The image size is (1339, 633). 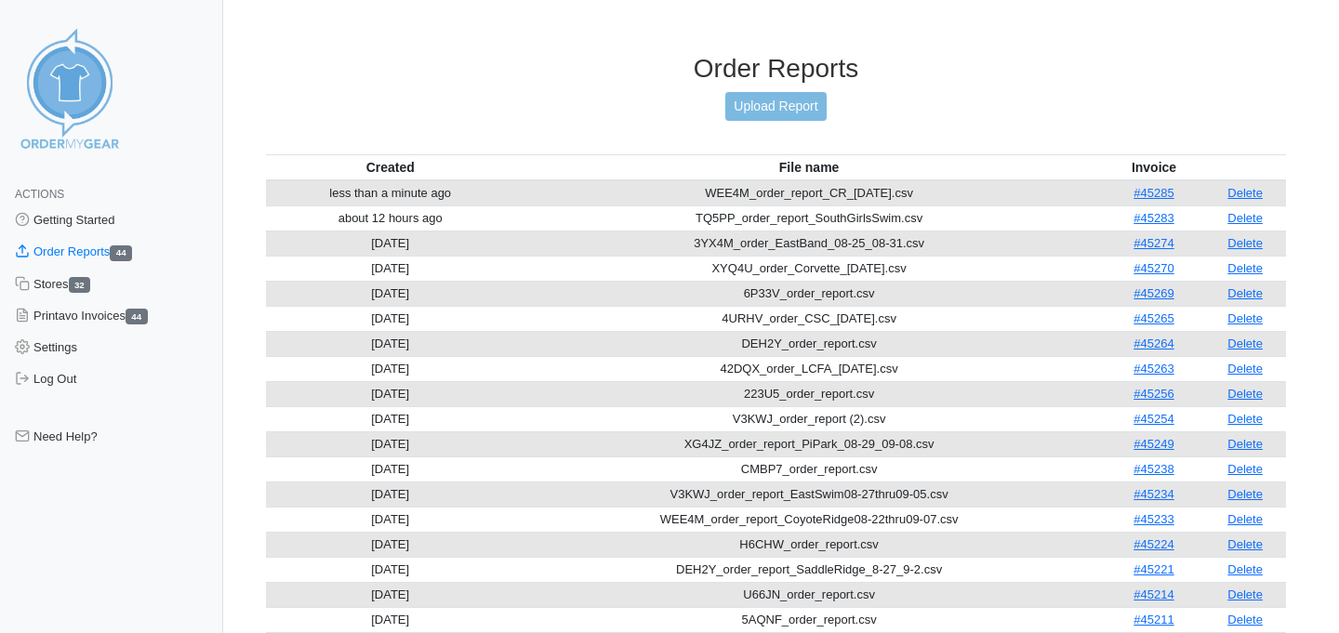 I want to click on a: #45283, so click(x=1153, y=218).